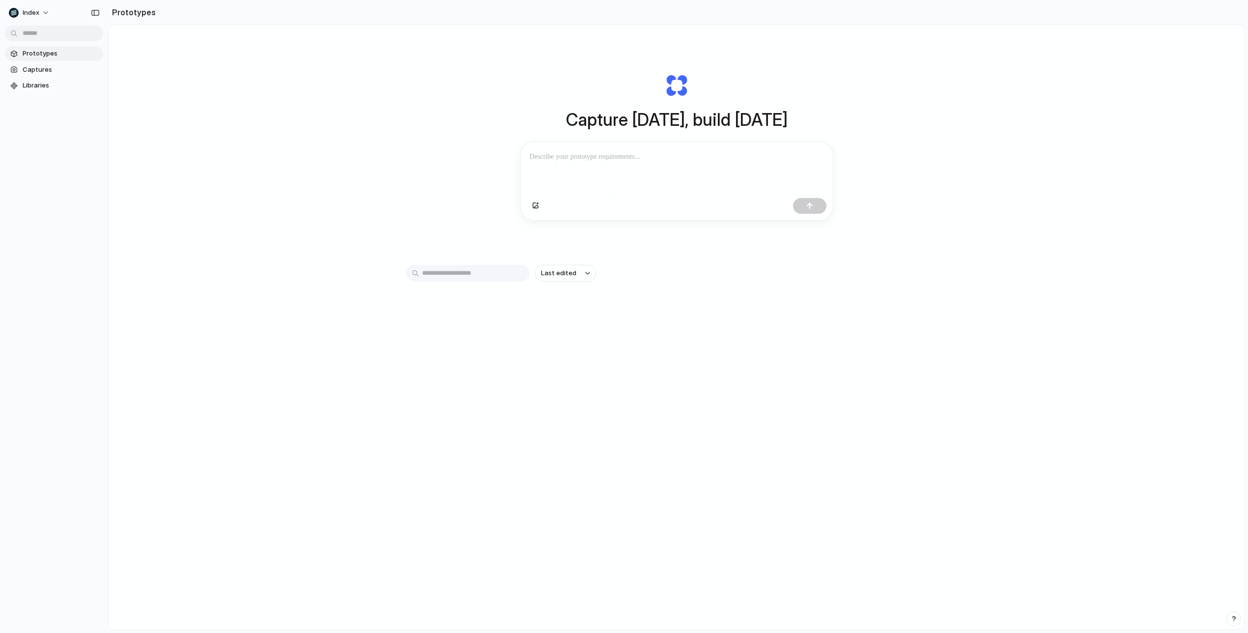  What do you see at coordinates (132, 12) in the screenshot?
I see `h2: Prototypes` at bounding box center [132, 12].